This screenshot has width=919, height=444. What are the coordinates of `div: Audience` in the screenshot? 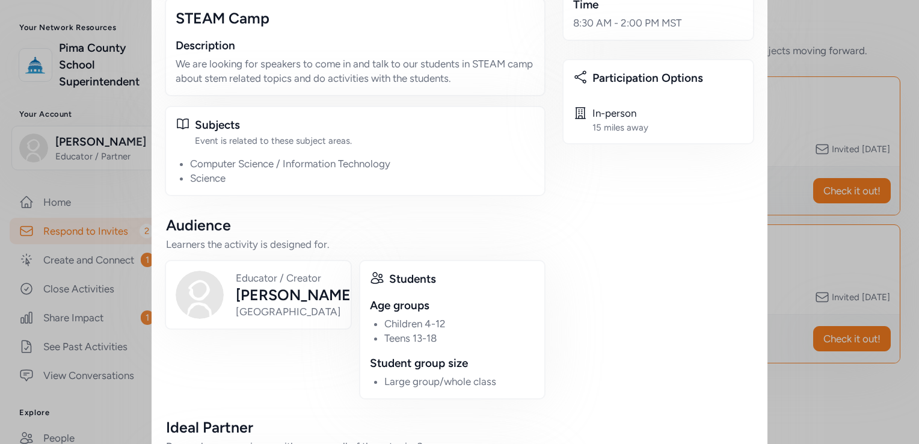 It's located at (355, 225).